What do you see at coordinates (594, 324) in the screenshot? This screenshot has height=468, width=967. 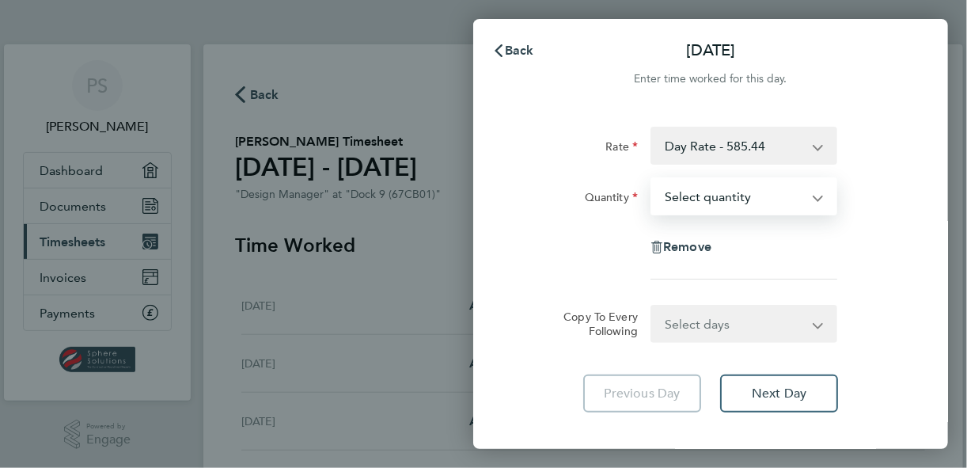 I see `label: Copy To Every Following` at bounding box center [594, 324].